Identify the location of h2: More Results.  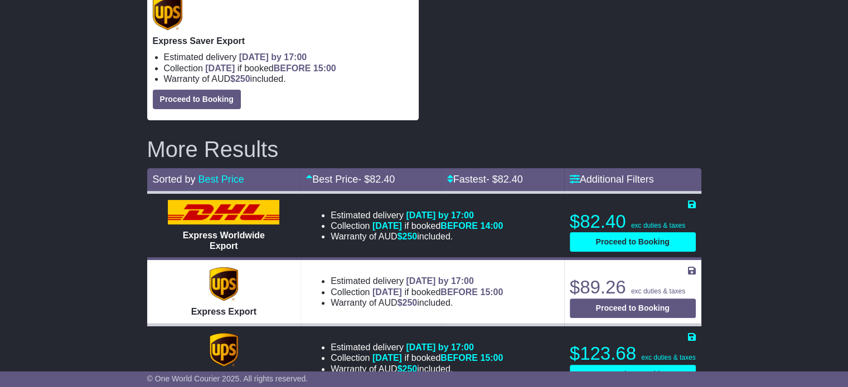
(424, 149).